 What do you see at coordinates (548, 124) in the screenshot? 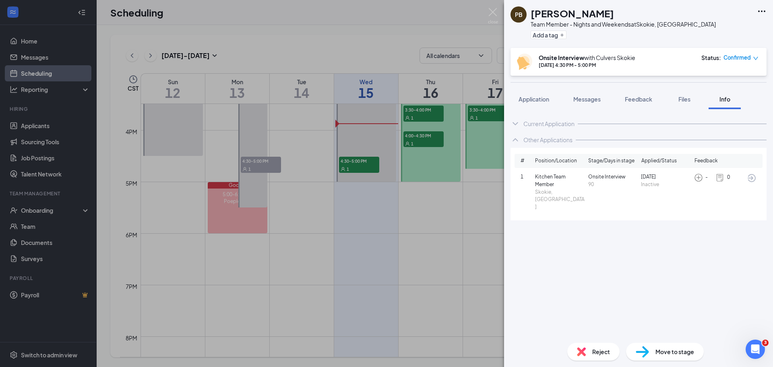
I see `div: Current Application` at bounding box center [548, 124].